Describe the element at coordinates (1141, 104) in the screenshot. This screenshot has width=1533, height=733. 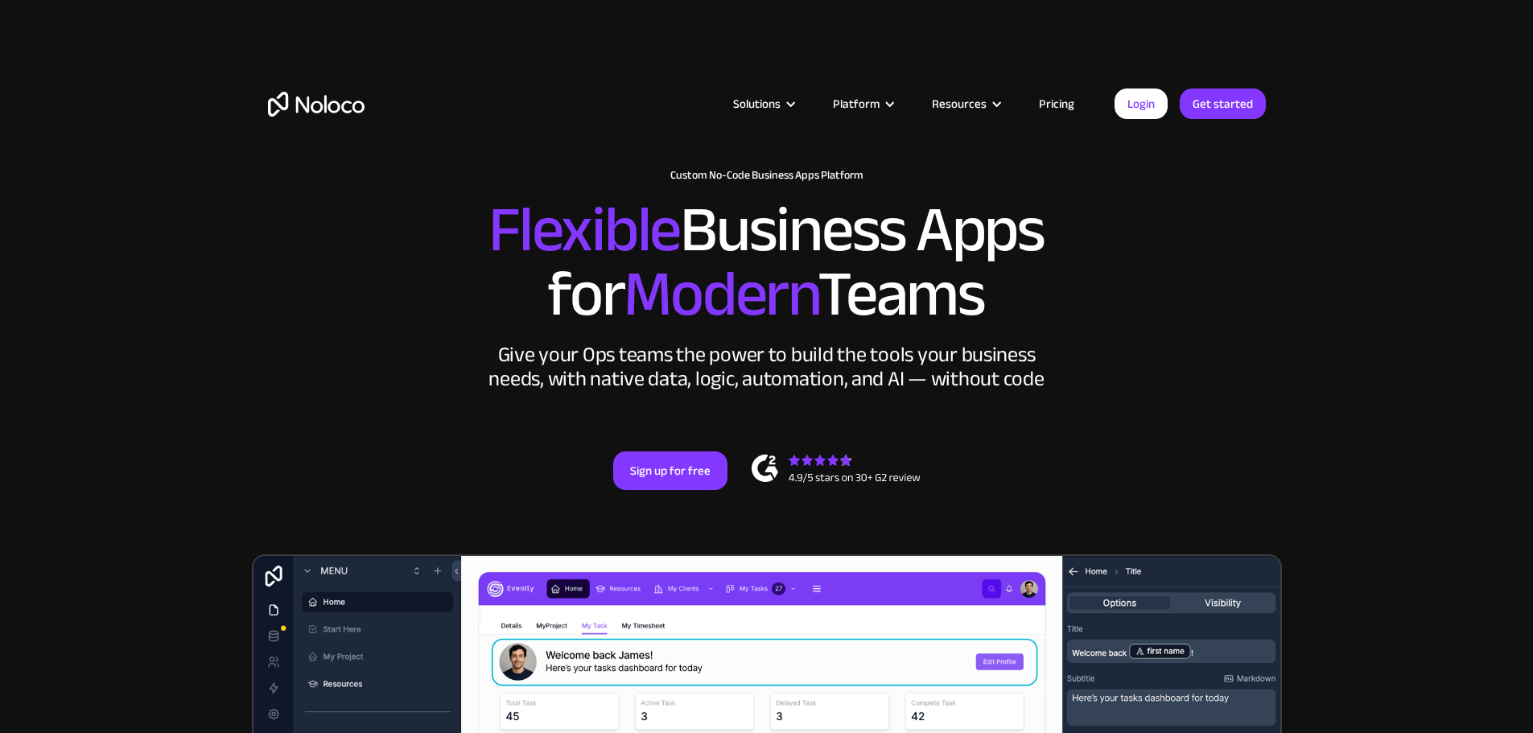
I see `a: Login` at that location.